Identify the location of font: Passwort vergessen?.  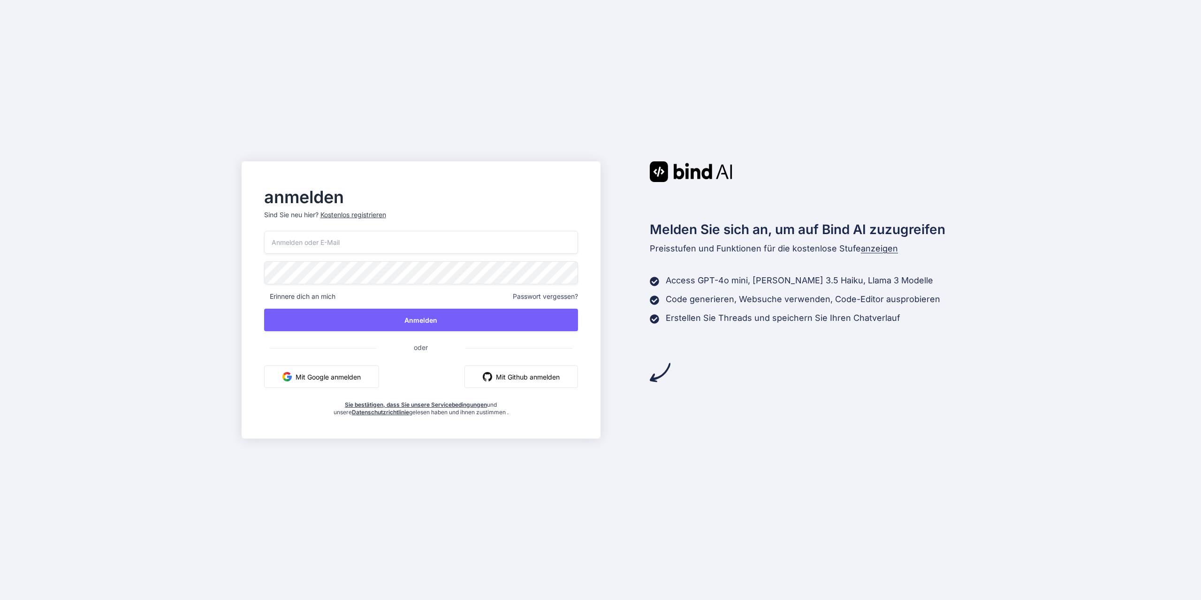
(545, 296).